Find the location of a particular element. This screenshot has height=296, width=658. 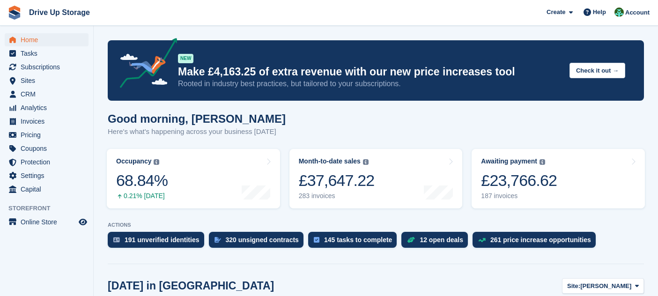

img: contract_signature_icon-13c848040528278c33f63329250d36e43548de30e8caae1d1a13099fd9432cc5.svg is located at coordinates (218, 240).